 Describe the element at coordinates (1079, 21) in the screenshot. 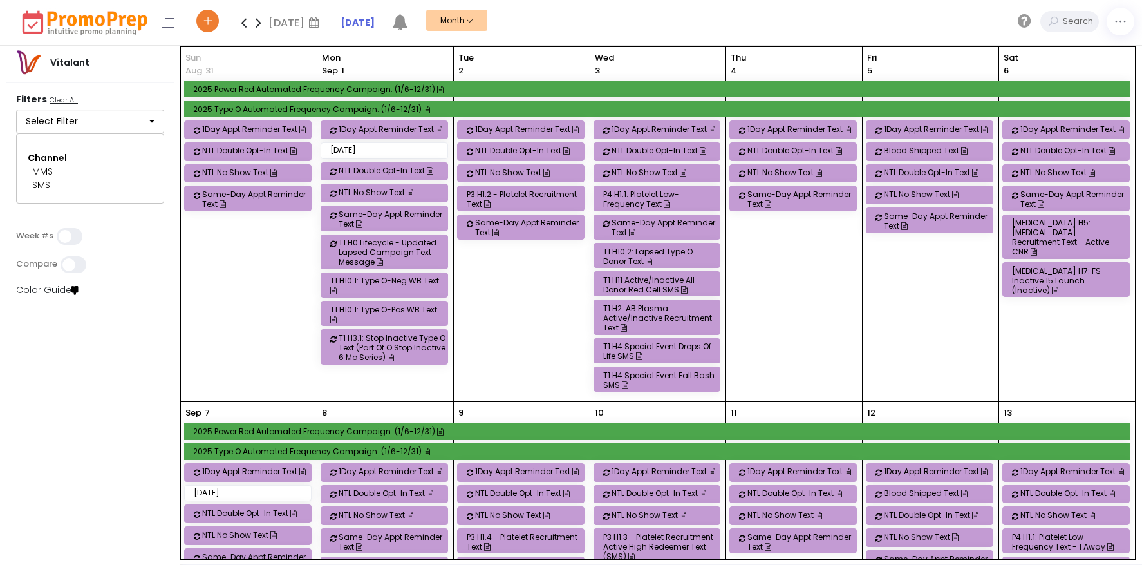

I see `input: Search` at that location.